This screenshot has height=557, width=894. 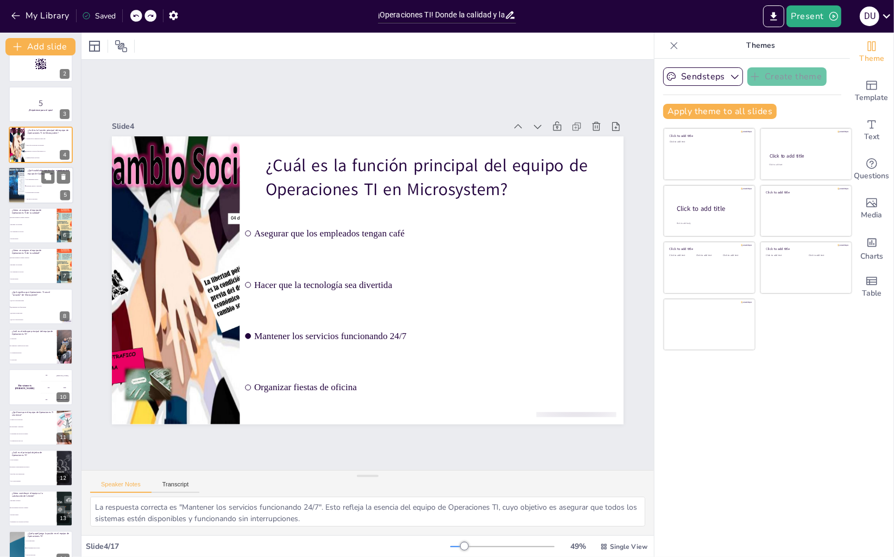 What do you see at coordinates (48, 177) in the screenshot?
I see `button: Duplicate Slide` at bounding box center [48, 177].